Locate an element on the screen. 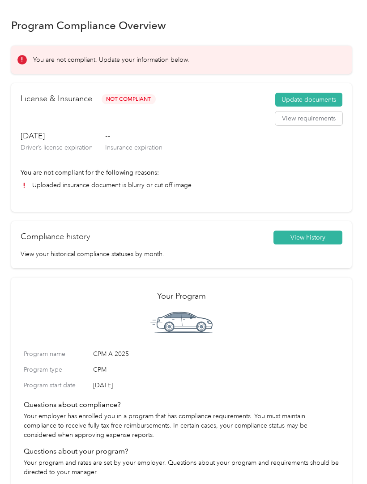 The height and width of the screenshot is (484, 367). h2: Compliance history is located at coordinates (55, 236).